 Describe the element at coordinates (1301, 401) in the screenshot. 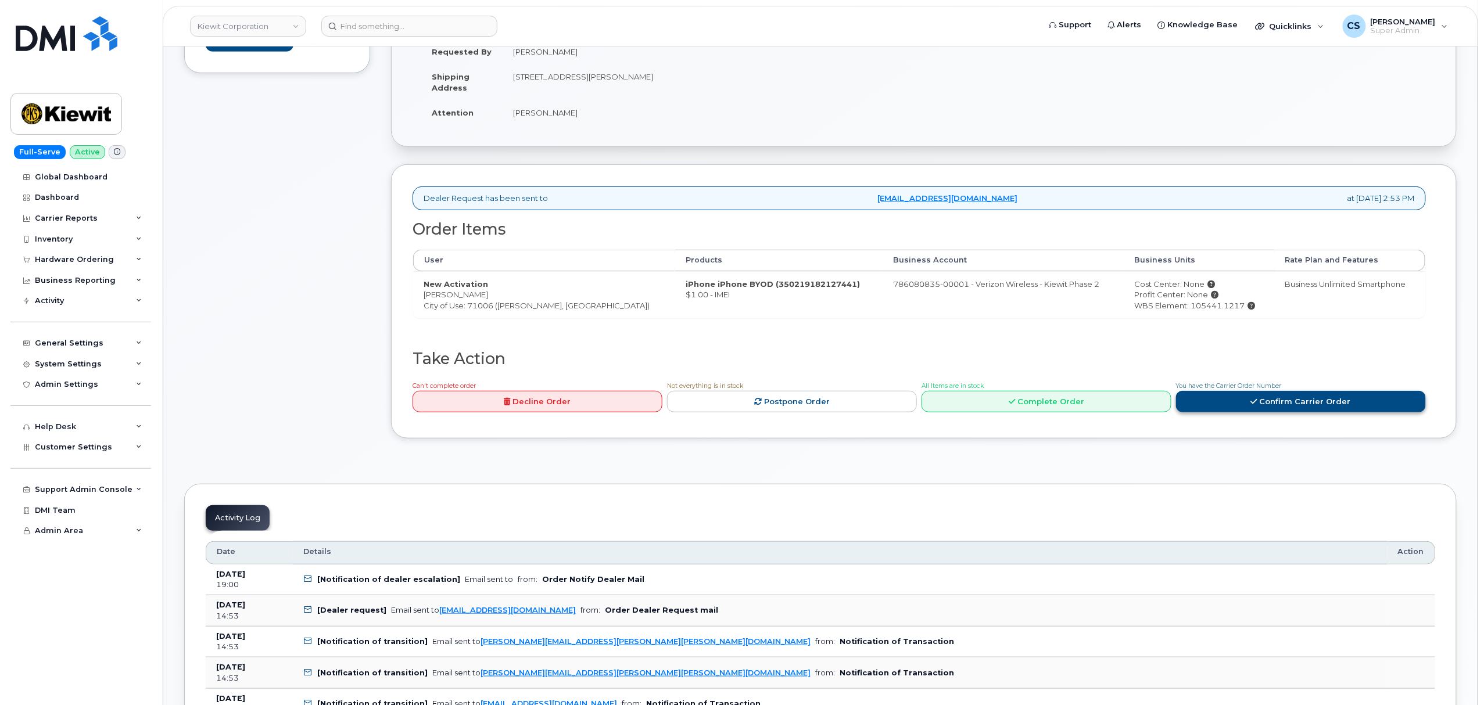

I see `a: Confirm Carrier Order` at that location.